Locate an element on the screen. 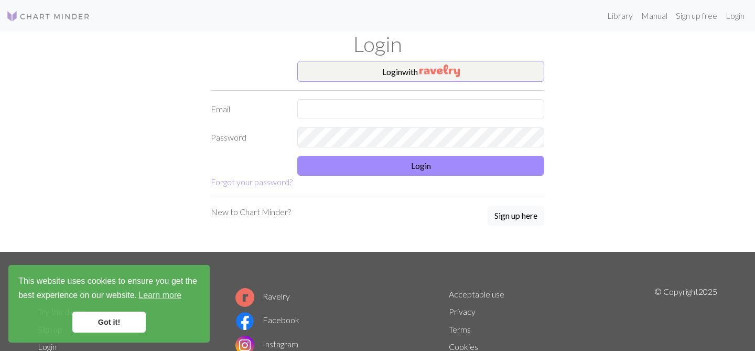  a: Login is located at coordinates (735, 16).